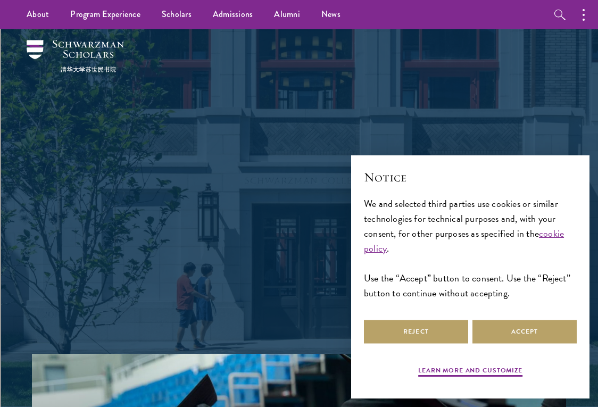 The image size is (598, 407). Describe the element at coordinates (470, 177) in the screenshot. I see `h2: Notice` at that location.